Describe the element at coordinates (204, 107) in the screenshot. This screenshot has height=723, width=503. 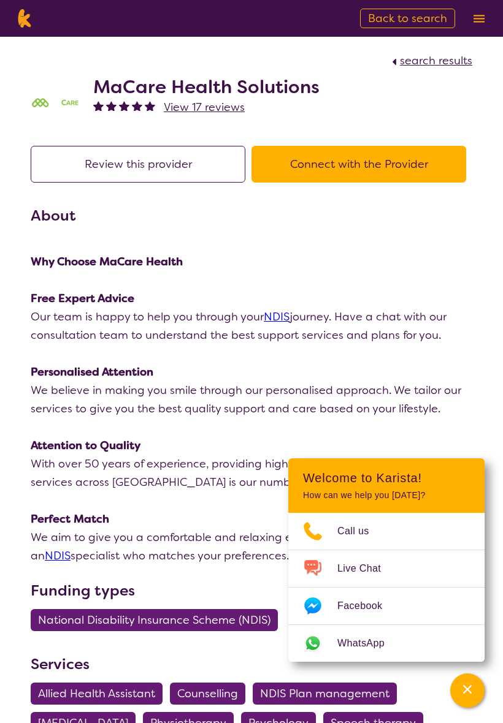
I see `span: View 17 reviews` at that location.